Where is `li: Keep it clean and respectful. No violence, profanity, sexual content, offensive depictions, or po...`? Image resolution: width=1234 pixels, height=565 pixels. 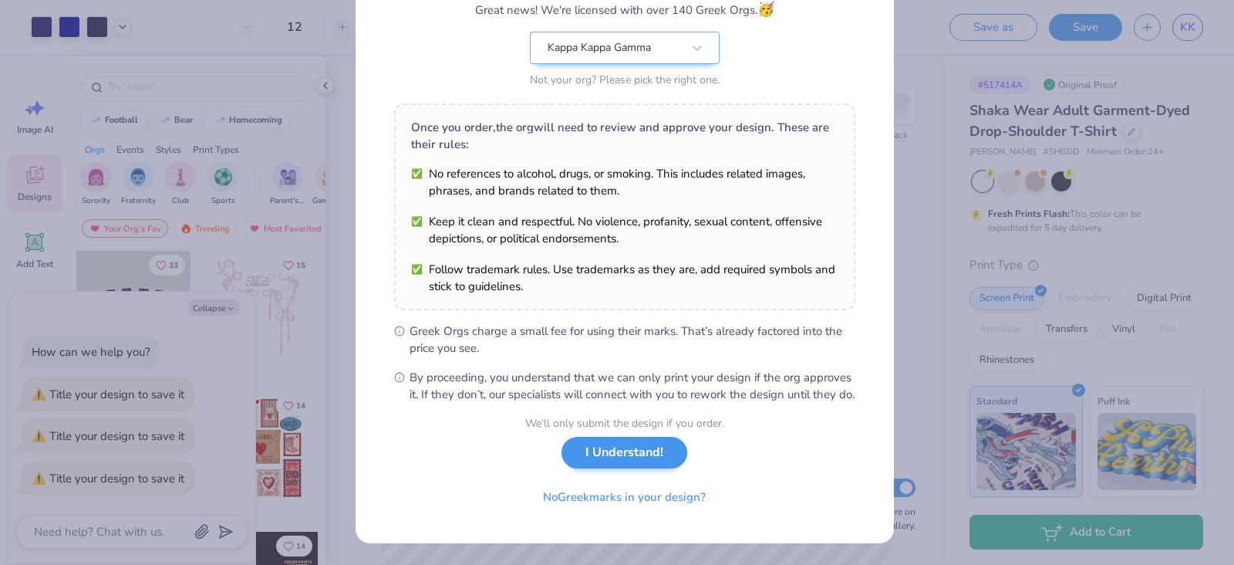 li: Keep it clean and respectful. No violence, profanity, sexual content, offensive depictions, or po... is located at coordinates (625, 230).